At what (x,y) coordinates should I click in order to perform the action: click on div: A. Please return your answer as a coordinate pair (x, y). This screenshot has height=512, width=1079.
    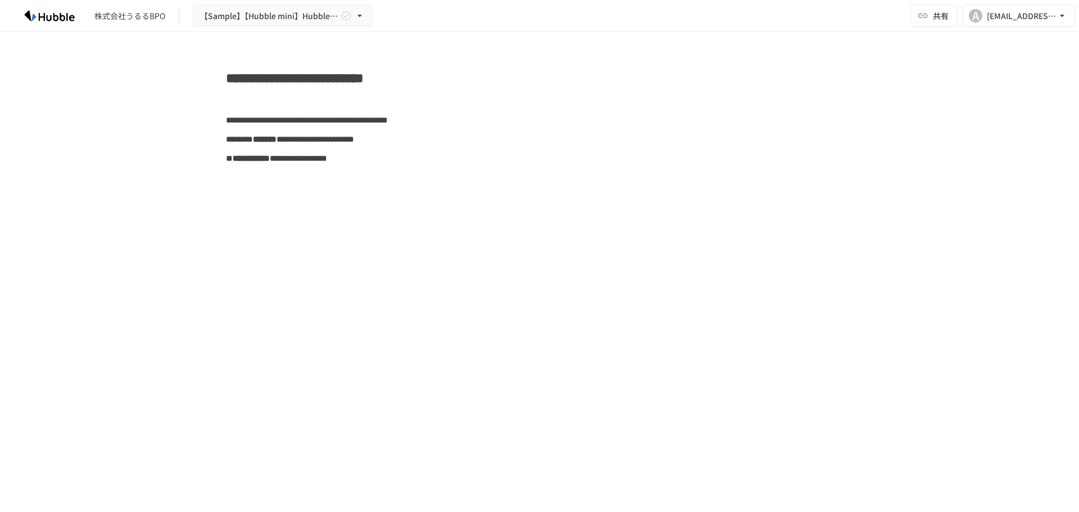
    Looking at the image, I should click on (976, 16).